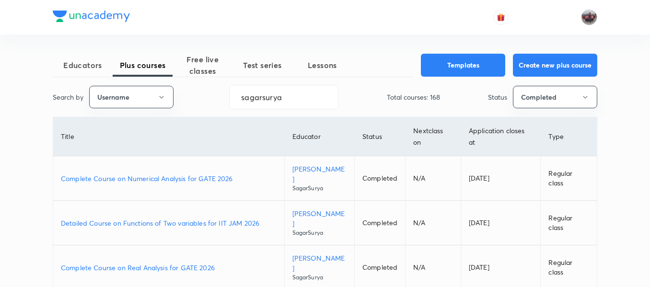  I want to click on span: Test series, so click(262, 65).